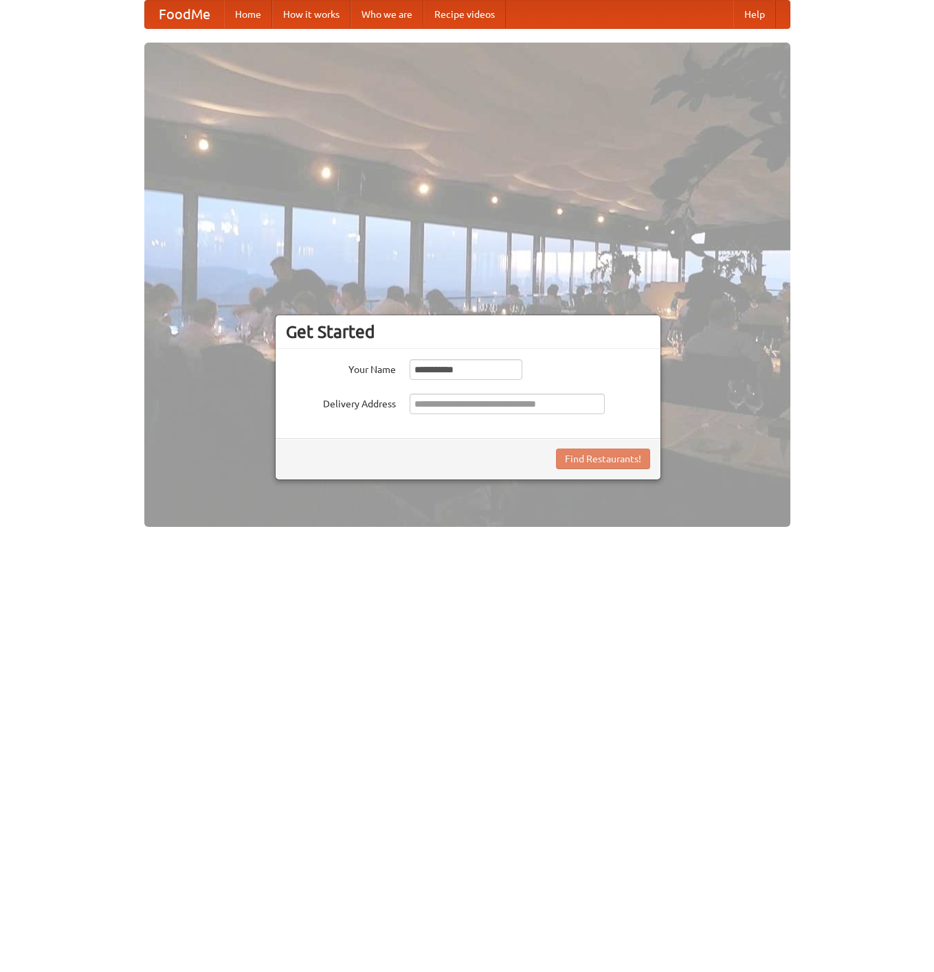 This screenshot has height=972, width=934. Describe the element at coordinates (248, 14) in the screenshot. I see `a: Home` at that location.